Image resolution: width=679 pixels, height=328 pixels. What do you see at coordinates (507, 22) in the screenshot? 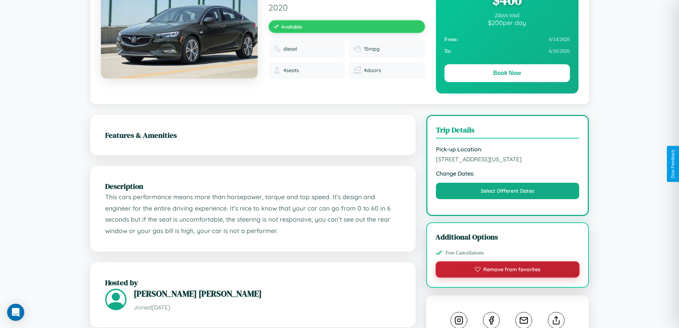
I see `div: $ 200 per day` at bounding box center [507, 22].